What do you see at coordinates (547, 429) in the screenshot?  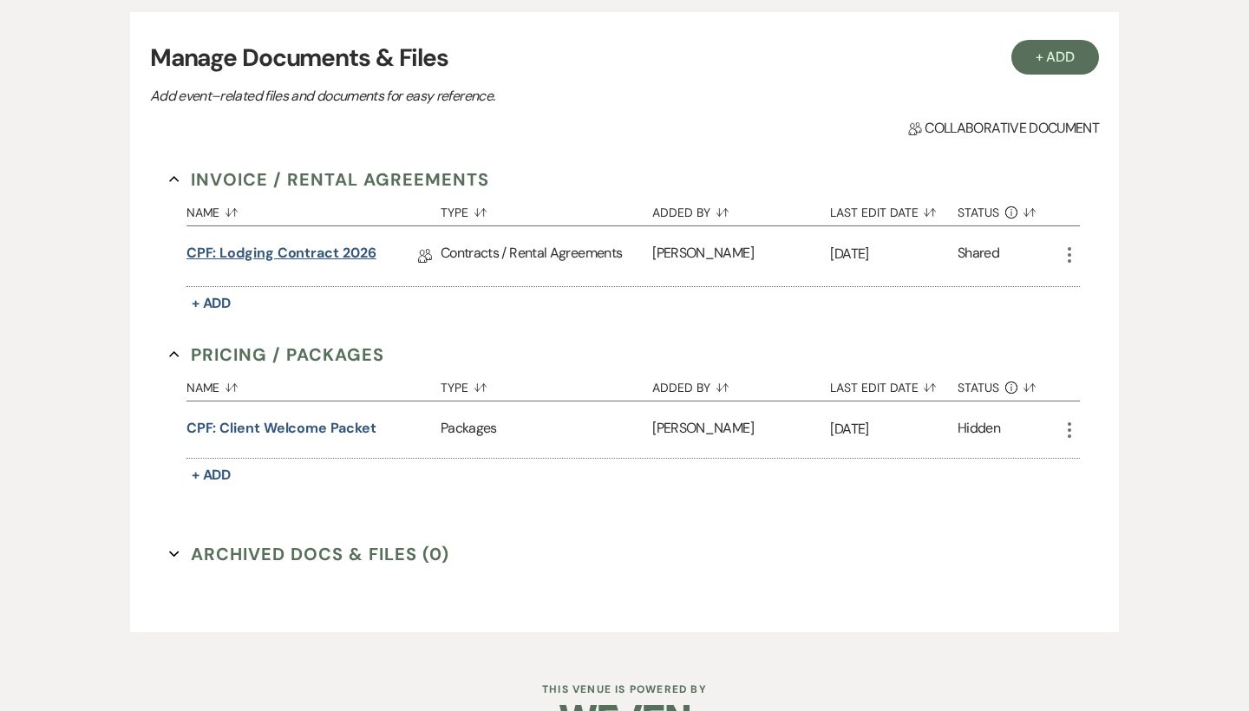 I see `div: Packages` at bounding box center [547, 429].